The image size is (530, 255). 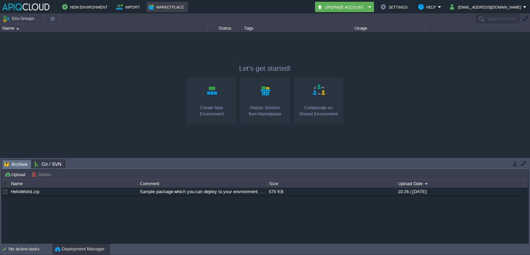 I want to click on div: Size, so click(x=332, y=183).